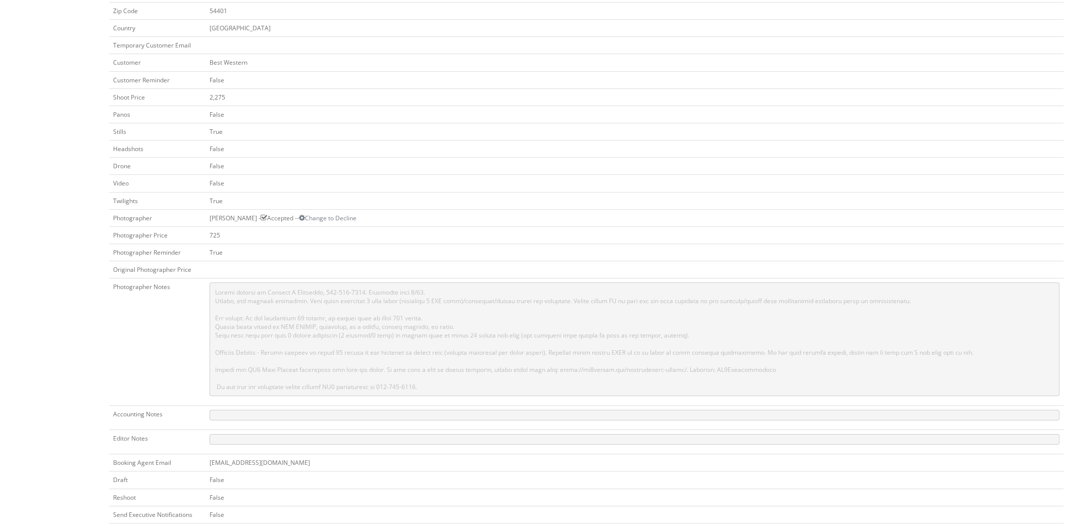  What do you see at coordinates (157, 200) in the screenshot?
I see `td: Twilights` at bounding box center [157, 200].